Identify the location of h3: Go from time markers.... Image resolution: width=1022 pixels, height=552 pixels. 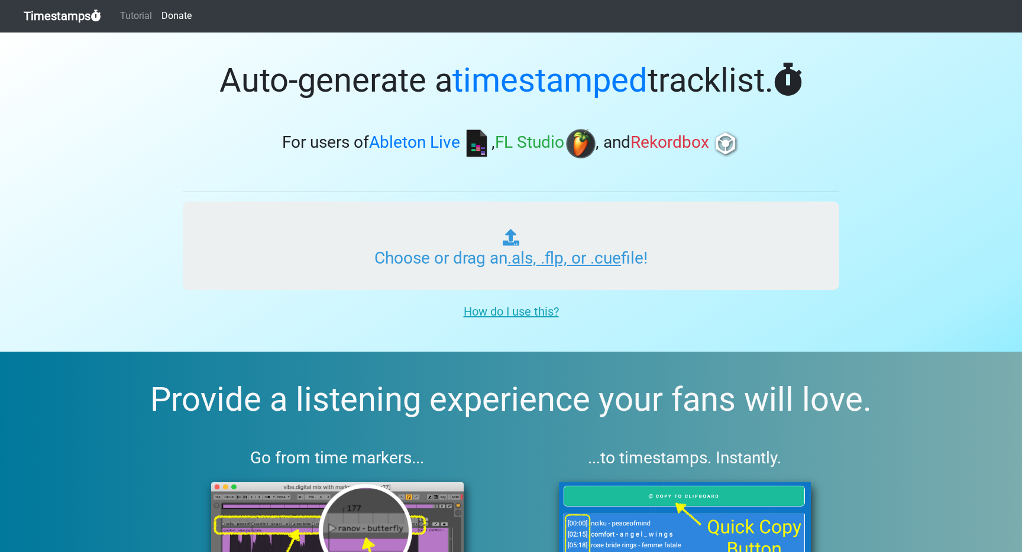
(337, 458).